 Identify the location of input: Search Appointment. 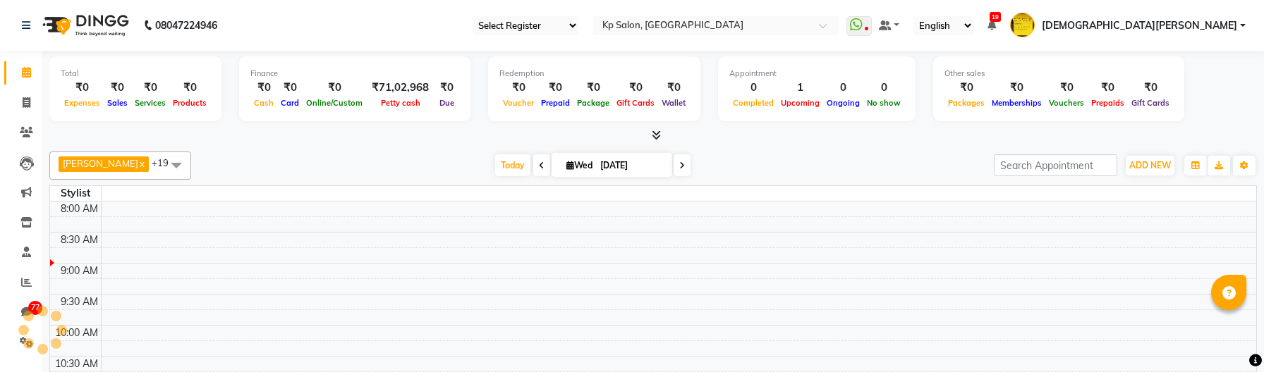
(1055, 165).